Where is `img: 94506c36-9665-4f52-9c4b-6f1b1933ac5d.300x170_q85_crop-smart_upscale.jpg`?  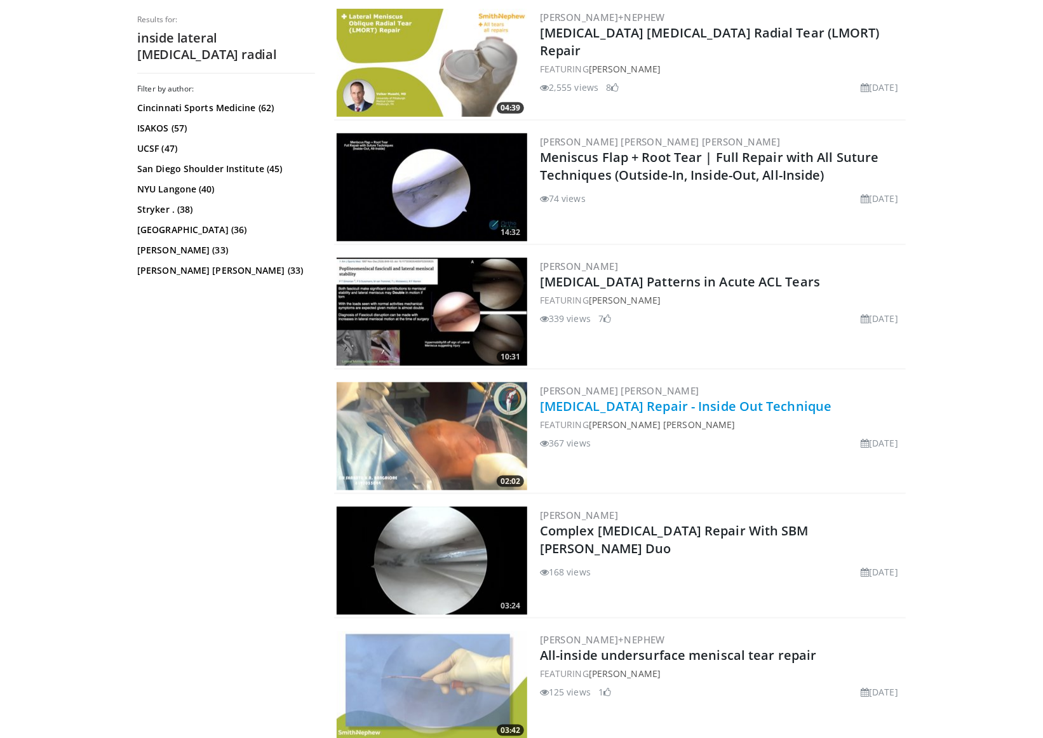 img: 94506c36-9665-4f52-9c4b-6f1b1933ac5d.300x170_q85_crop-smart_upscale.jpg is located at coordinates (432, 437).